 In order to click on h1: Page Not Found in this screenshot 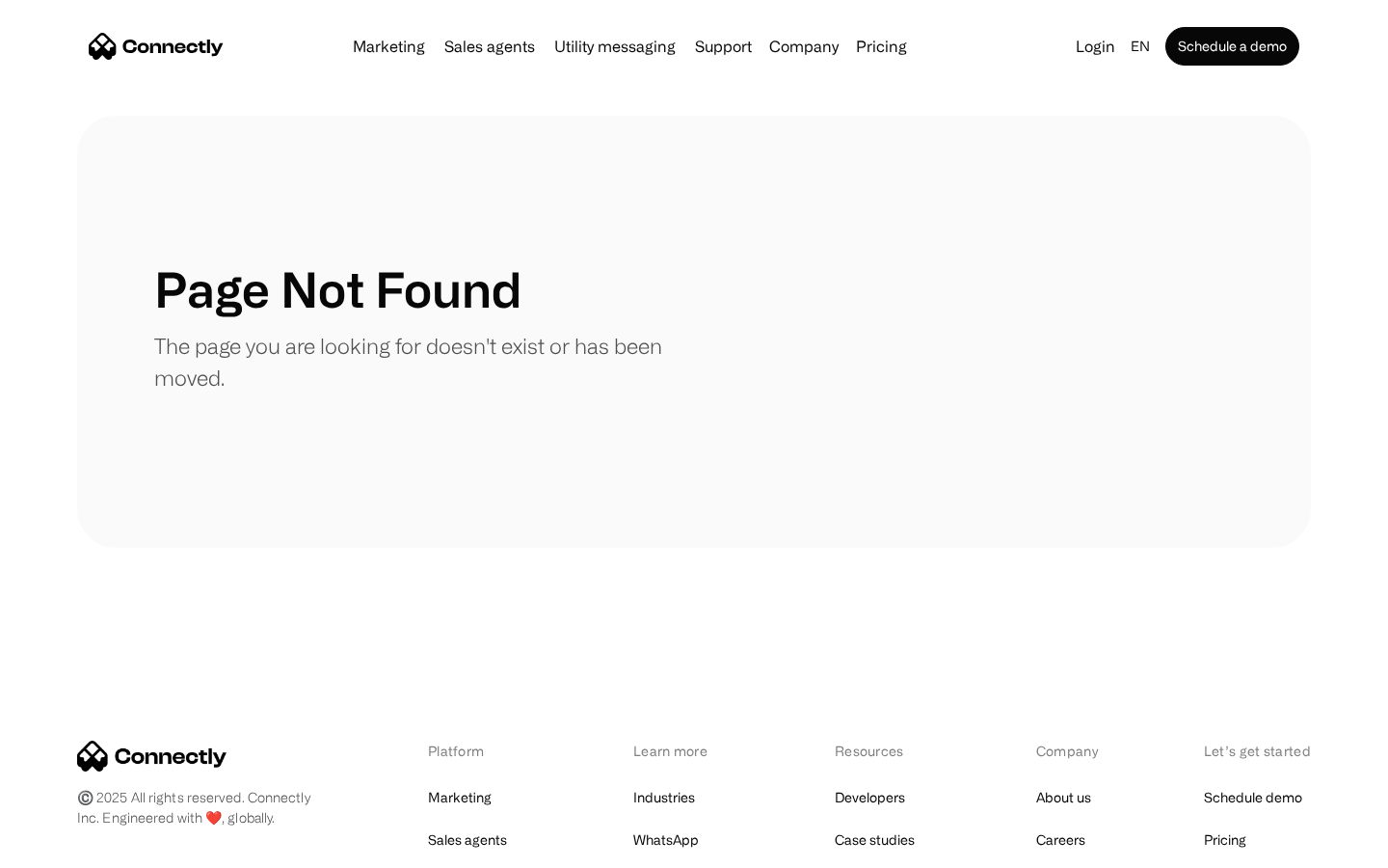, I will do `click(338, 290)`.